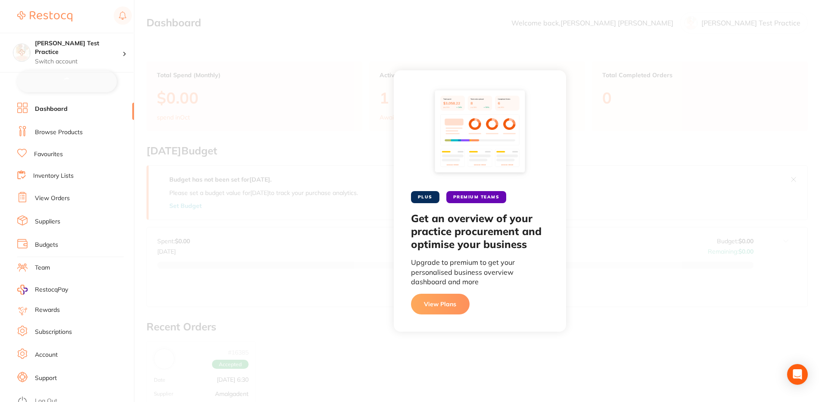  What do you see at coordinates (48, 154) in the screenshot?
I see `a: Favourites` at bounding box center [48, 154].